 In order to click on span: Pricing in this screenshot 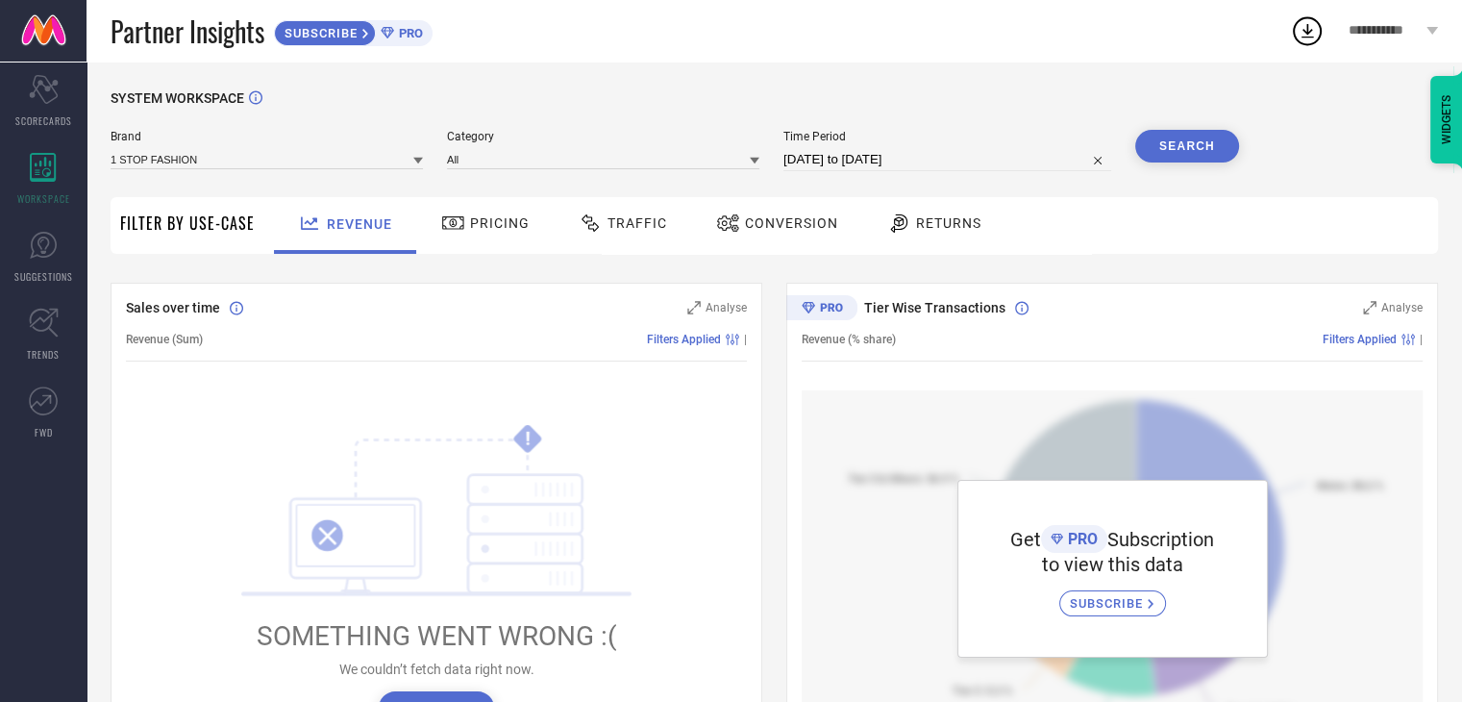, I will do `click(500, 223)`.